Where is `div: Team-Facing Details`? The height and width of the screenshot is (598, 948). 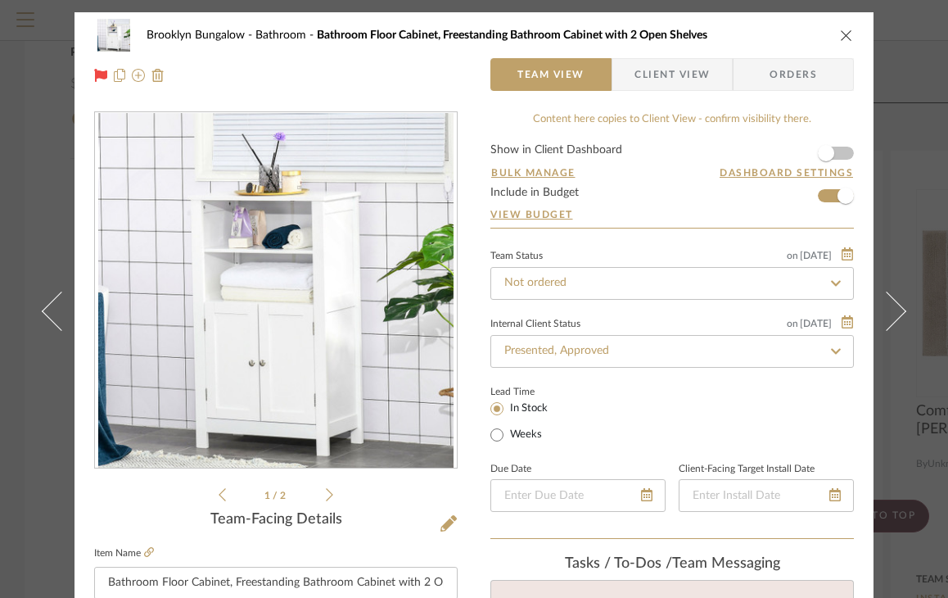
div: Team-Facing Details is located at coordinates (276, 520).